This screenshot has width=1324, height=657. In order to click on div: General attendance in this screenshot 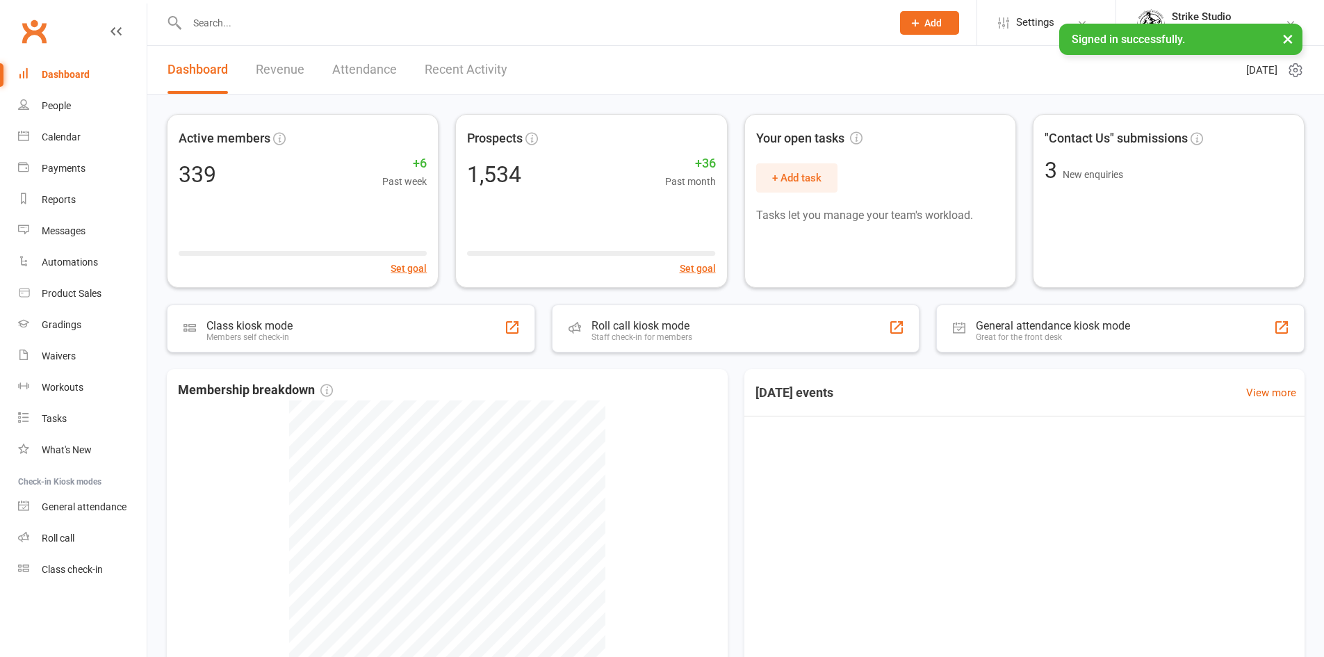, I will do `click(84, 507)`.